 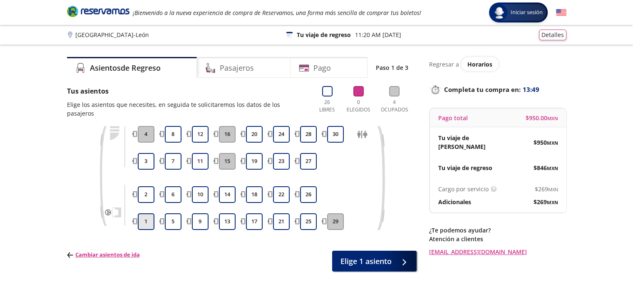 What do you see at coordinates (254, 222) in the screenshot?
I see `button: 17` at bounding box center [254, 222].